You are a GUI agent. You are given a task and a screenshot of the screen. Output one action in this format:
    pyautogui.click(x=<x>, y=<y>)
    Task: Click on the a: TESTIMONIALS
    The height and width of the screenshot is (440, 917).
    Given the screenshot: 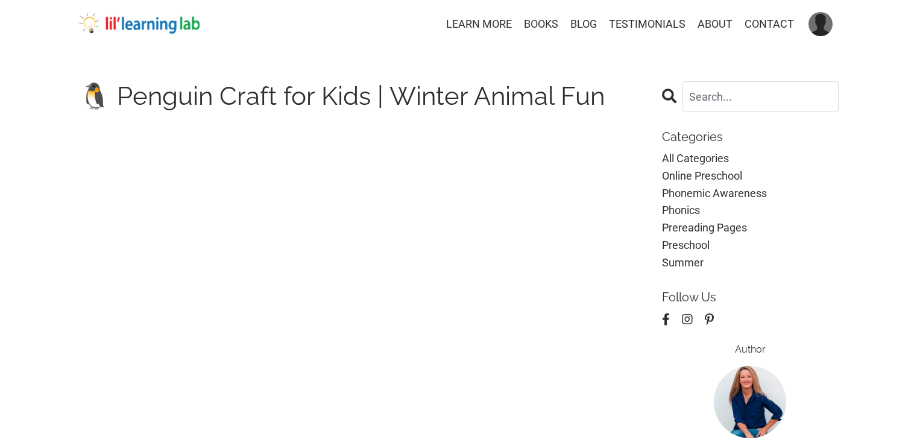 What is the action you would take?
    pyautogui.click(x=647, y=24)
    